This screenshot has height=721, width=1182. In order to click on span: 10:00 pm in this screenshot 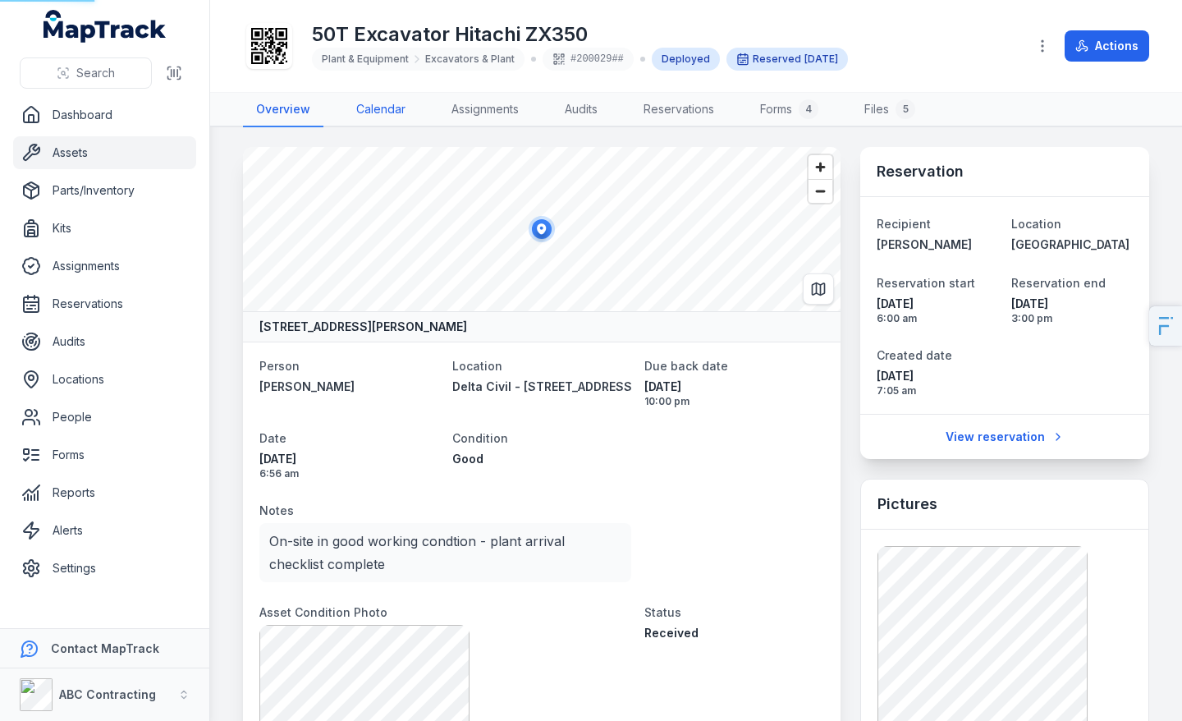, I will do `click(734, 401)`.